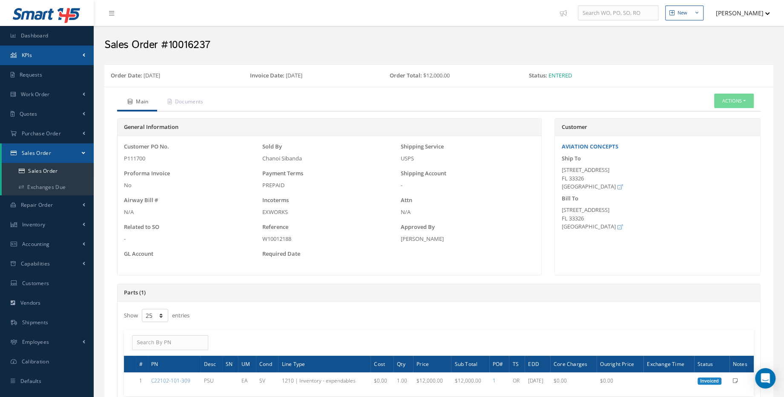 This screenshot has width=784, height=397. What do you see at coordinates (36, 342) in the screenshot?
I see `span: Employees` at bounding box center [36, 342].